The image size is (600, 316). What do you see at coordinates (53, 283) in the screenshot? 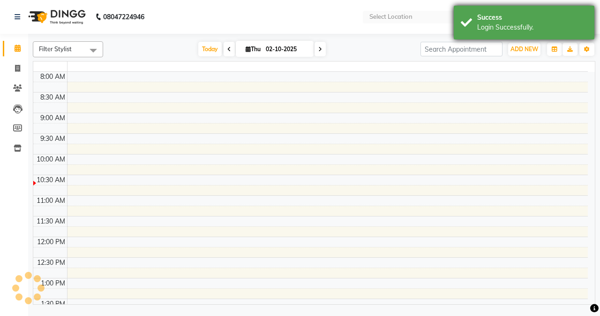
I see `div: 1:00 PM` at bounding box center [53, 283].